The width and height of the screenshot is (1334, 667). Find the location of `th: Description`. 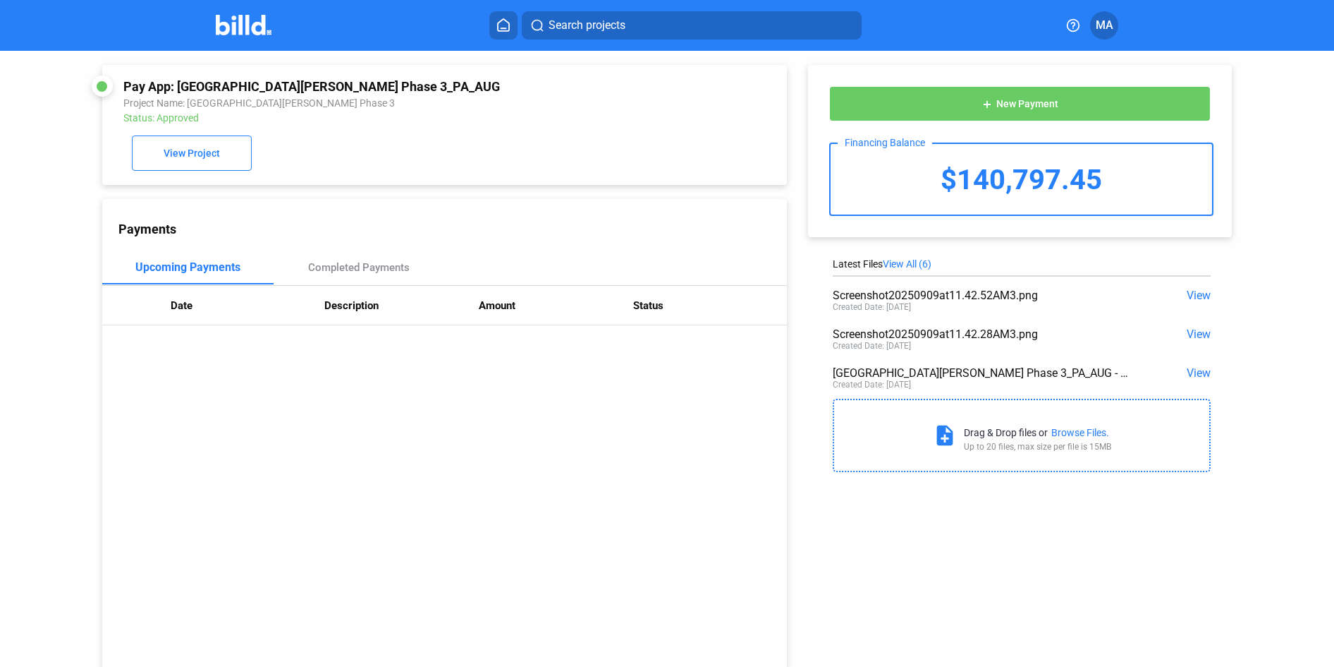

th: Description is located at coordinates (401, 305).